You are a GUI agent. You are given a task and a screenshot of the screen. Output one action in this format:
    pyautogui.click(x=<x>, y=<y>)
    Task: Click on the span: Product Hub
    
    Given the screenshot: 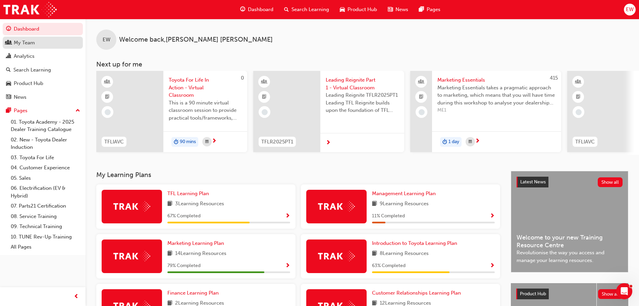 What is the action you would take?
    pyautogui.click(x=533, y=293)
    